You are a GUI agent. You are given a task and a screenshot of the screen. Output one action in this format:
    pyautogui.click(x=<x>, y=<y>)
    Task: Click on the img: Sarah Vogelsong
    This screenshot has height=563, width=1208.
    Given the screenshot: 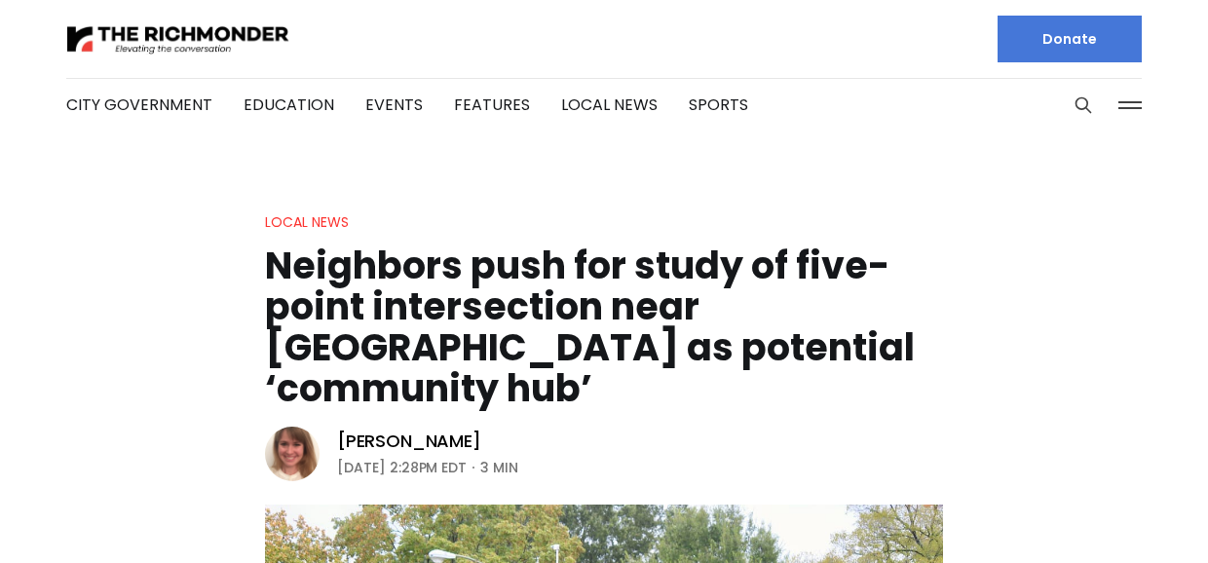 What is the action you would take?
    pyautogui.click(x=292, y=454)
    